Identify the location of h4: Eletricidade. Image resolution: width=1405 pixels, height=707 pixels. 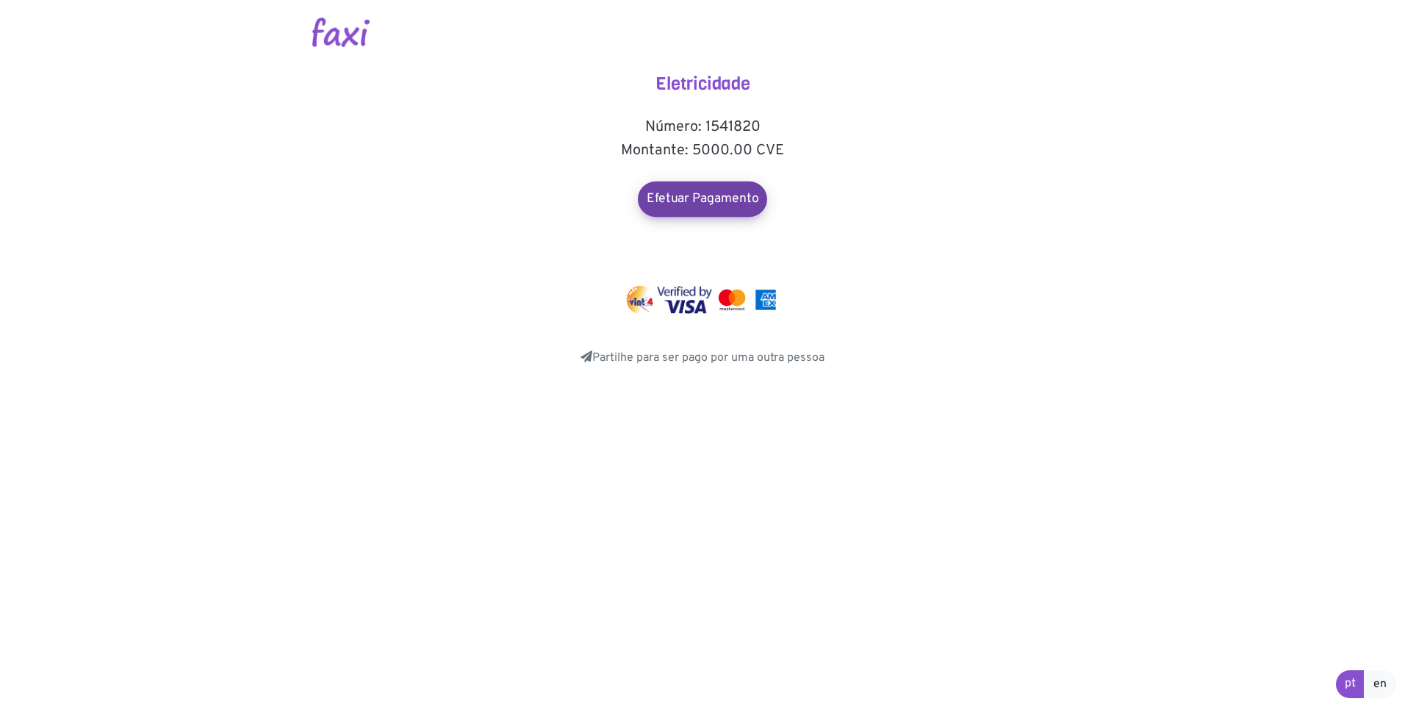
(702, 84).